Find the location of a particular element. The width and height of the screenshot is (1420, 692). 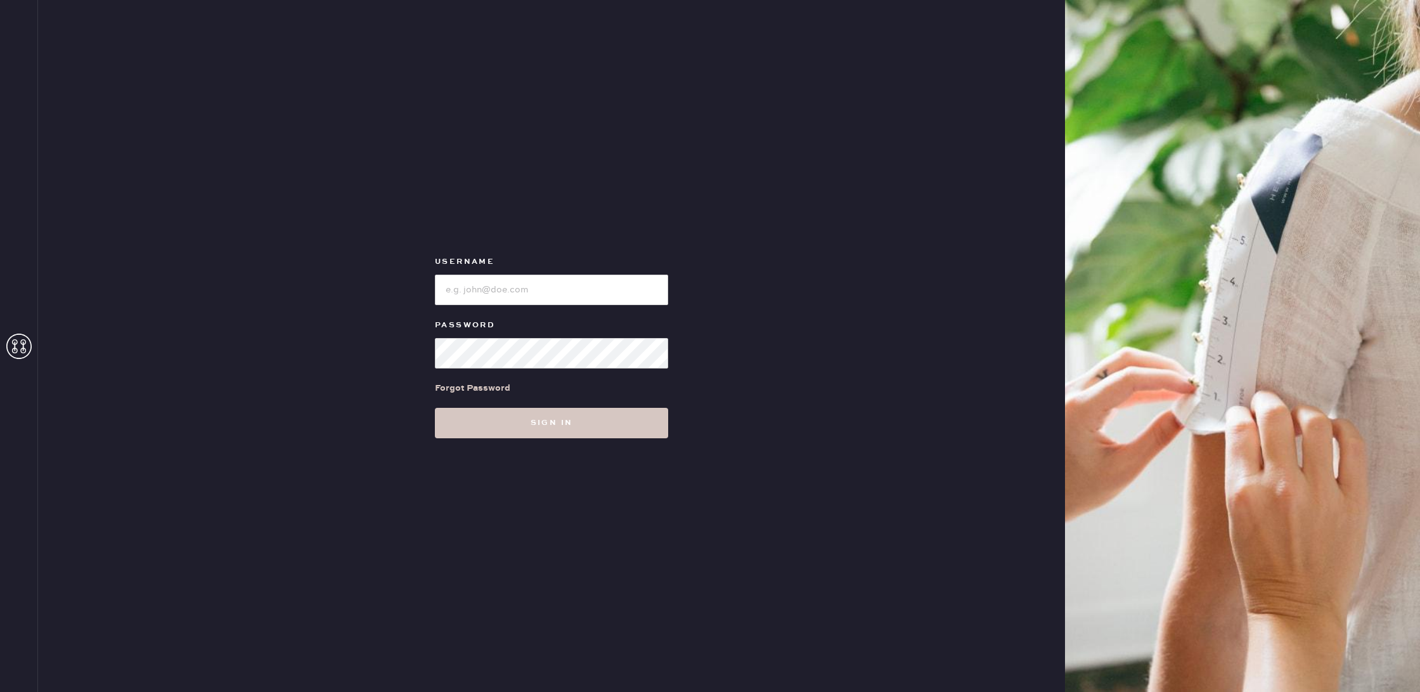

button: Sign in is located at coordinates (552, 423).